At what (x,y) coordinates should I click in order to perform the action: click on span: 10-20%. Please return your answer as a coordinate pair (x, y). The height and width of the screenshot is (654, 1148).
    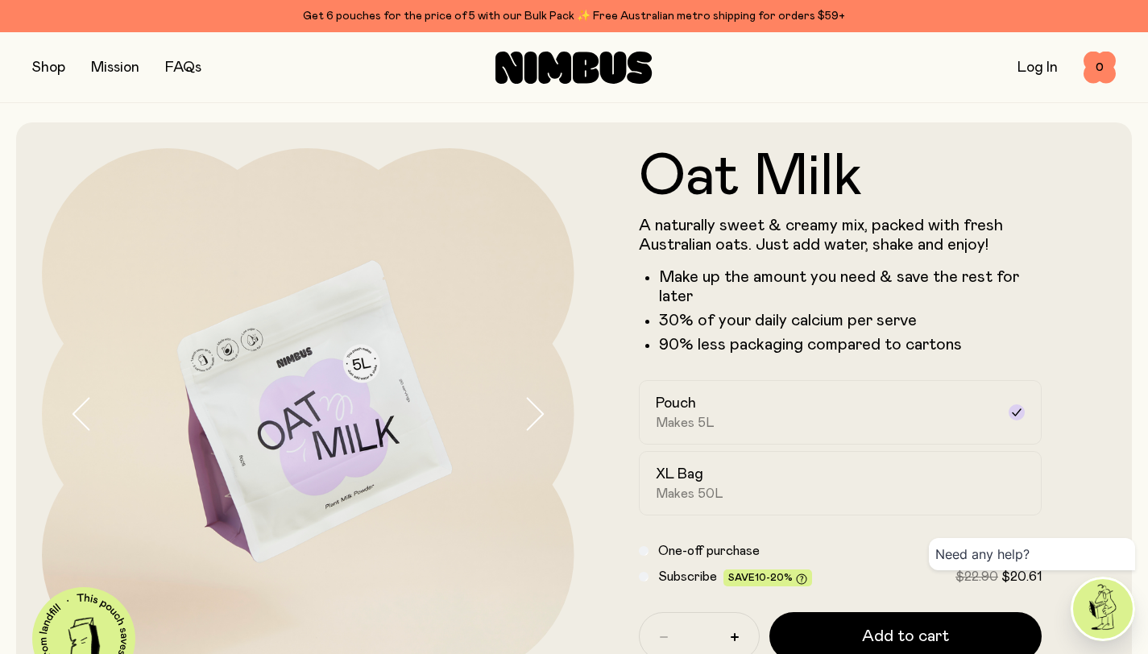
    Looking at the image, I should click on (774, 578).